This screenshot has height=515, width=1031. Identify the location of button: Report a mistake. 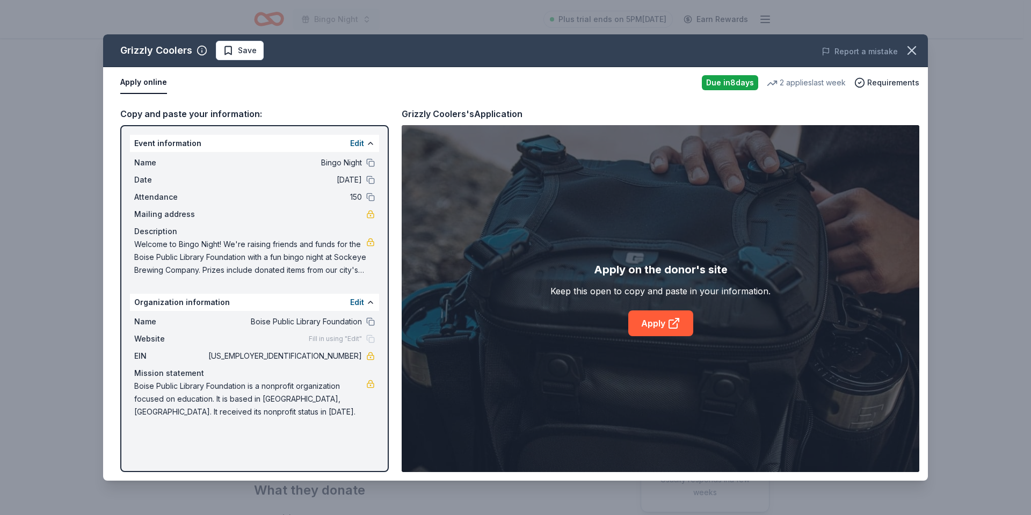
(860, 52).